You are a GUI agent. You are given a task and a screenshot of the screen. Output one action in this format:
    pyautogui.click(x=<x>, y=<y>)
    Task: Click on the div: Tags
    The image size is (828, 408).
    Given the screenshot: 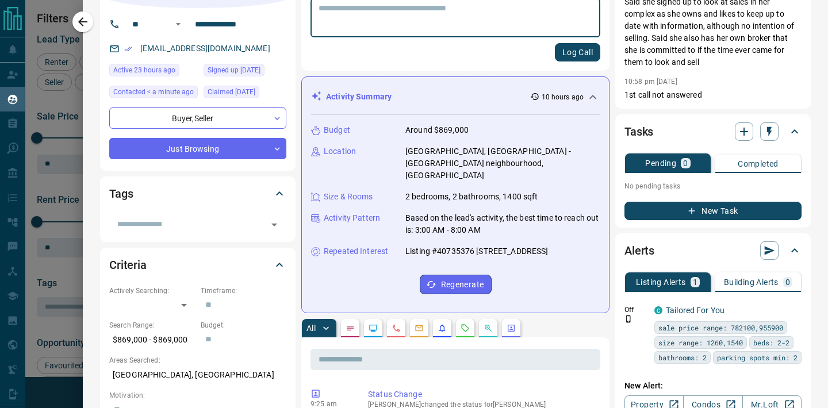 What is the action you would take?
    pyautogui.click(x=198, y=194)
    